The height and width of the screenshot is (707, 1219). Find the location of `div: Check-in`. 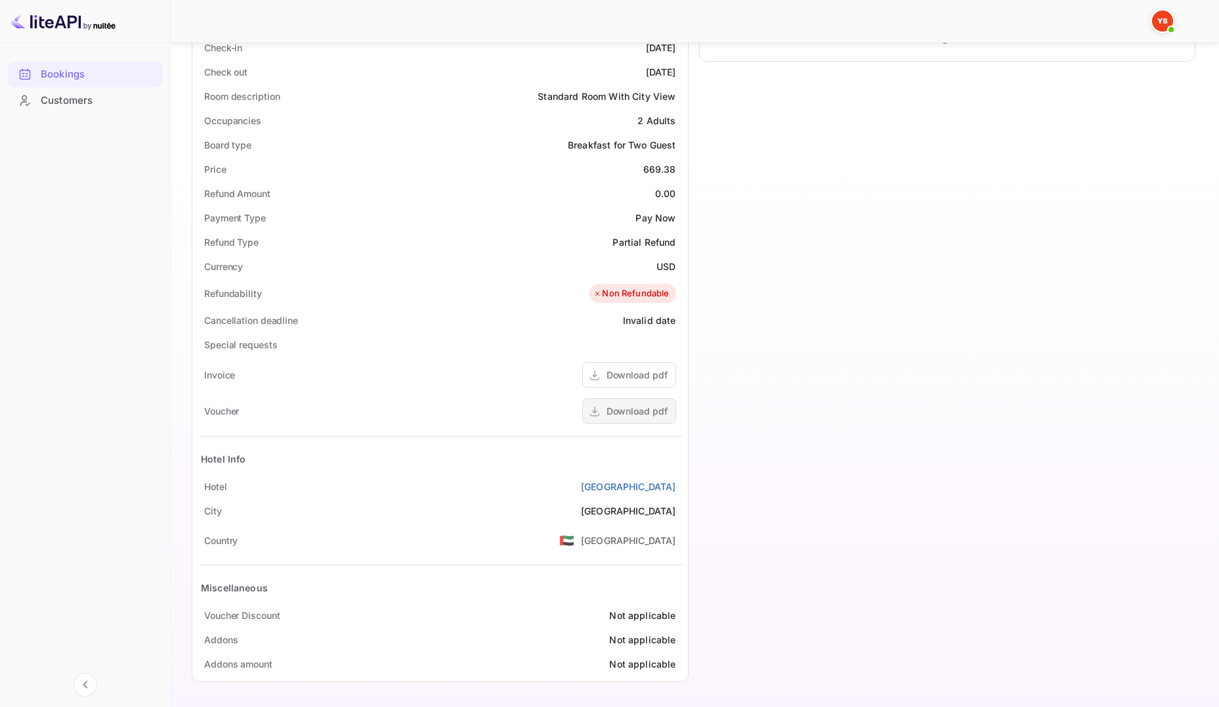

div: Check-in is located at coordinates (223, 47).